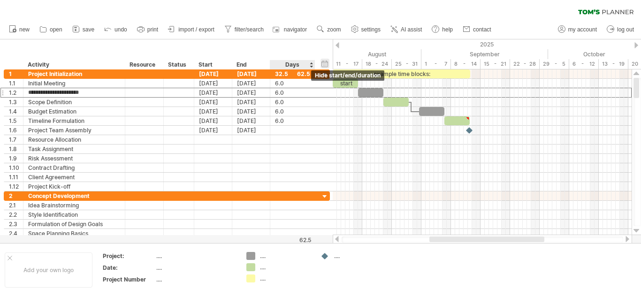  I want to click on span: new, so click(24, 30).